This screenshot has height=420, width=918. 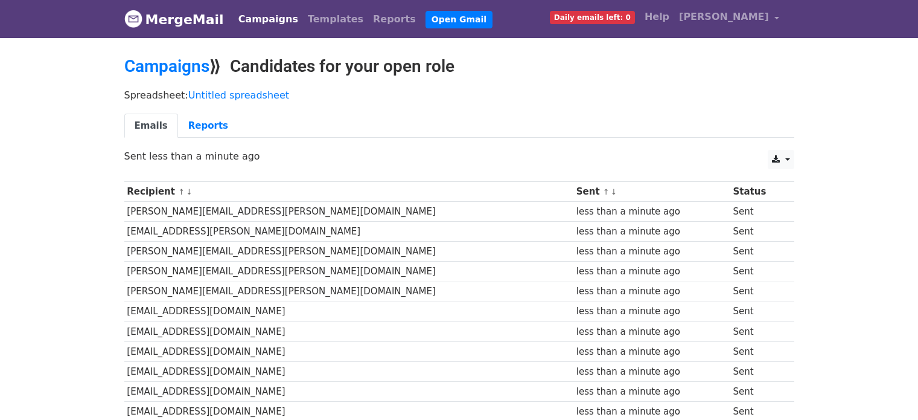 What do you see at coordinates (592, 18) in the screenshot?
I see `span: Daily emails left: 0` at bounding box center [592, 18].